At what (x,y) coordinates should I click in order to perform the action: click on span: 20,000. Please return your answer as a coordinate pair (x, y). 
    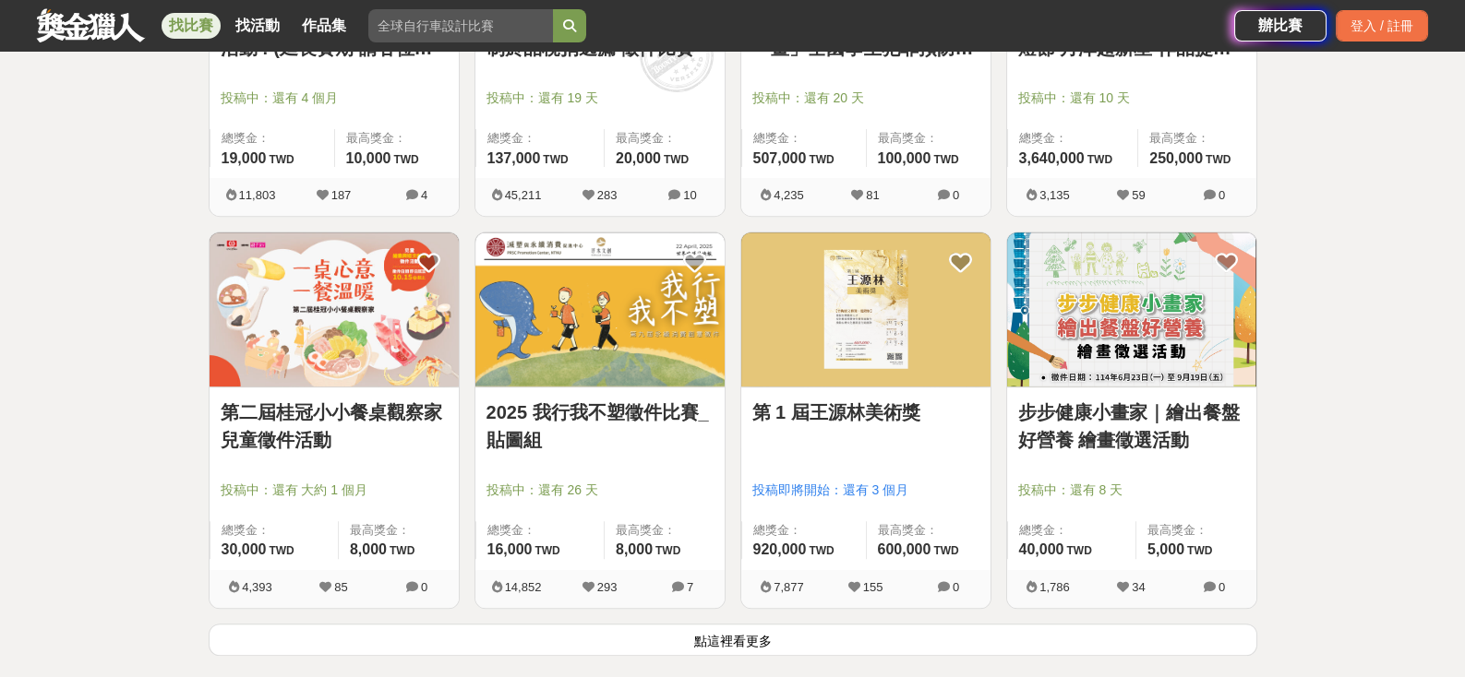
    Looking at the image, I should click on (638, 158).